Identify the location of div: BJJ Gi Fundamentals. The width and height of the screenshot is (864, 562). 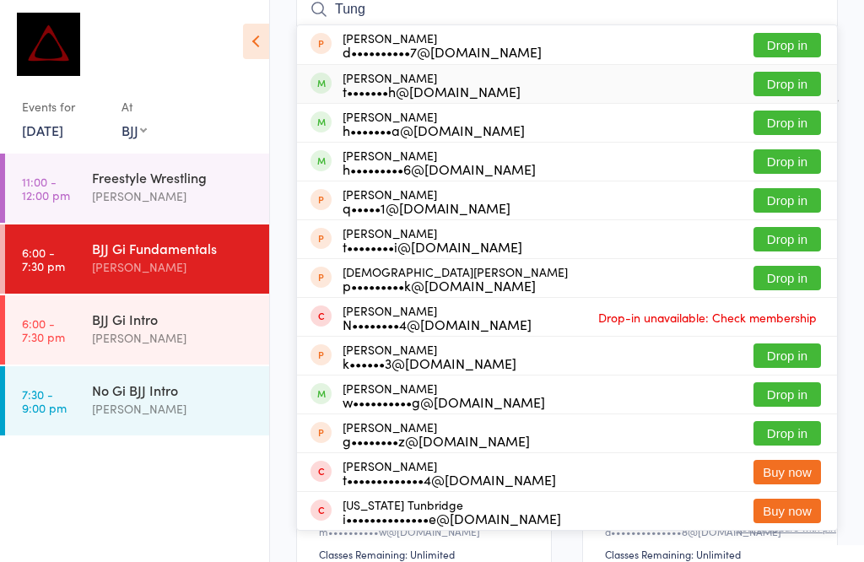
(173, 248).